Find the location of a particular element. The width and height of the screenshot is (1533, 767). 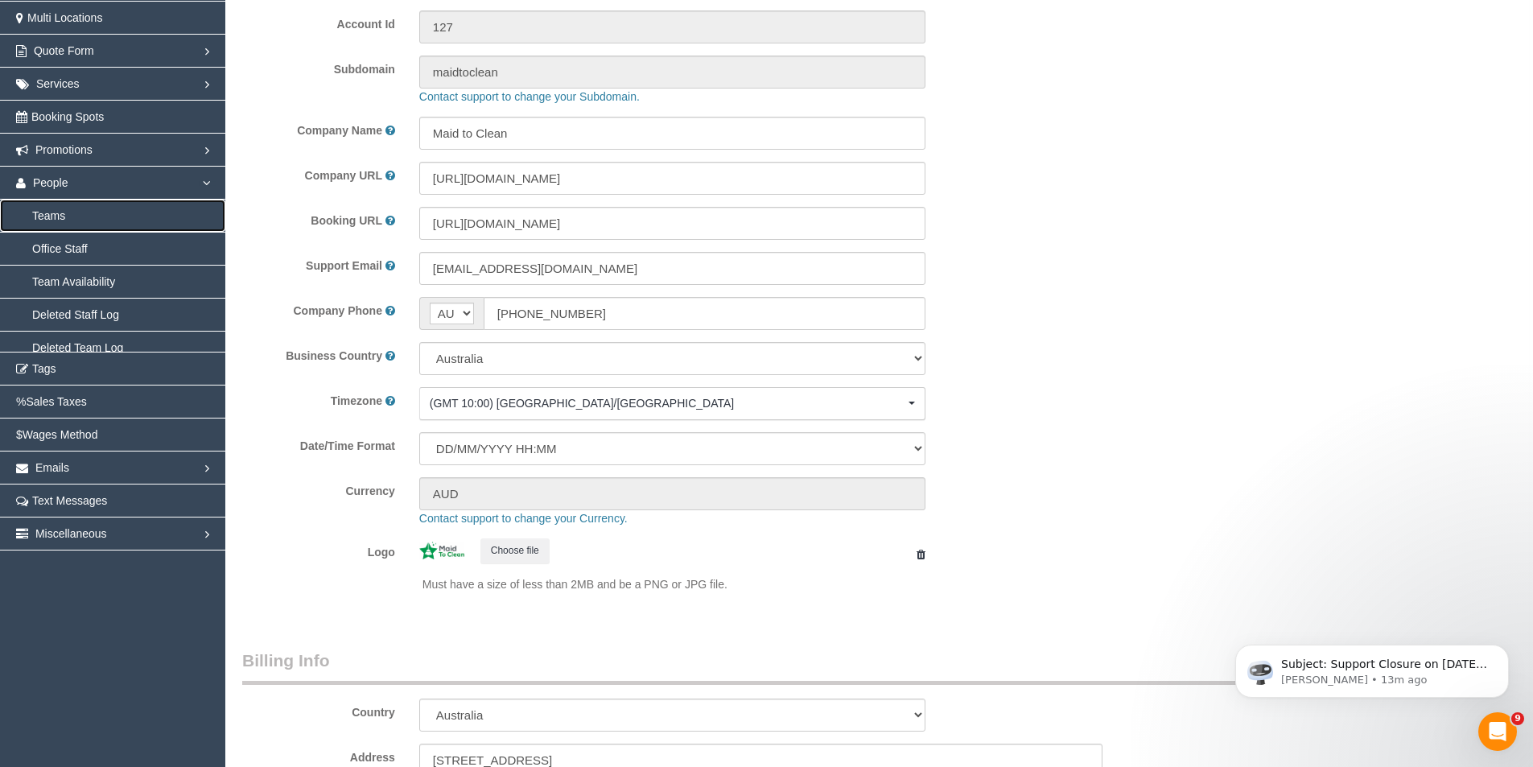

span: Booking Spots is located at coordinates (68, 117).